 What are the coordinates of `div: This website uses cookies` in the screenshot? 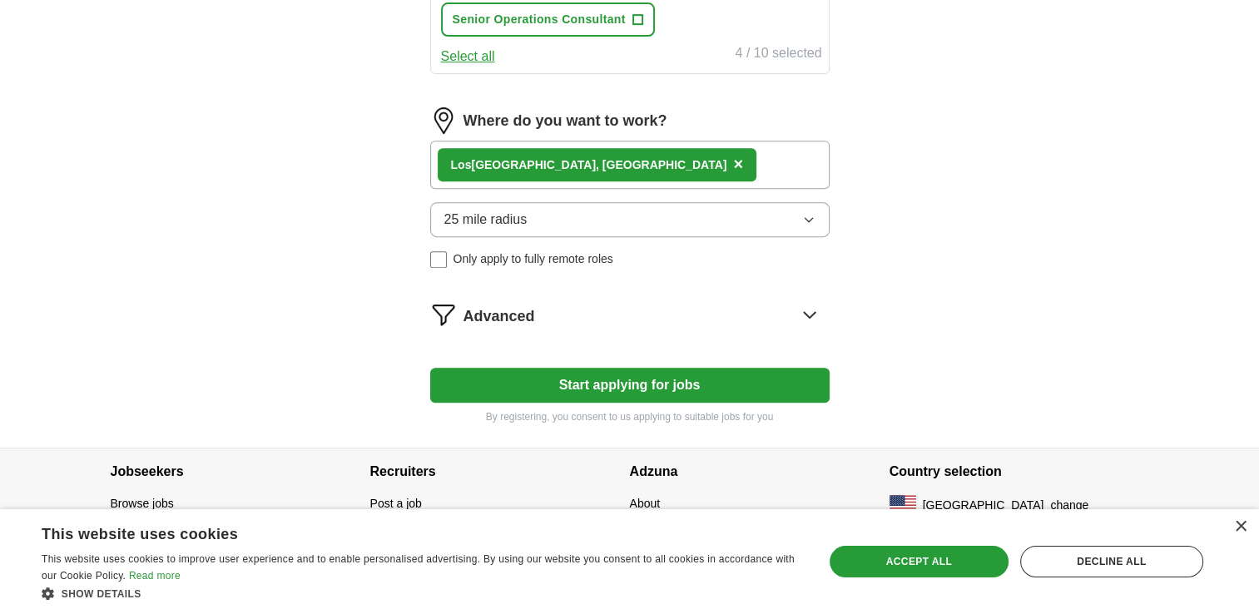 It's located at (400, 532).